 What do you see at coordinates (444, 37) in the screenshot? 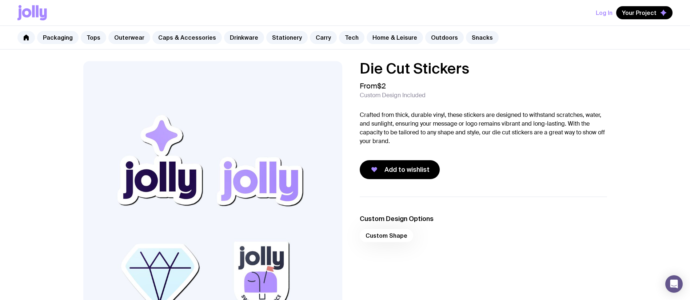
I see `a: Outdoors` at bounding box center [444, 37].